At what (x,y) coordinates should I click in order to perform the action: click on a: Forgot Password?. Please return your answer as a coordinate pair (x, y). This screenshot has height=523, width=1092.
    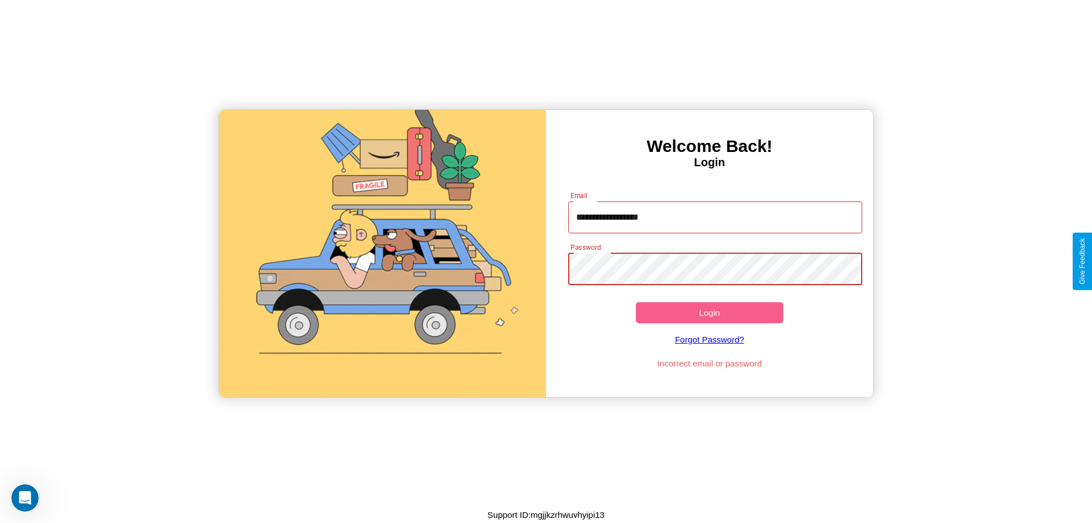
    Looking at the image, I should click on (710, 339).